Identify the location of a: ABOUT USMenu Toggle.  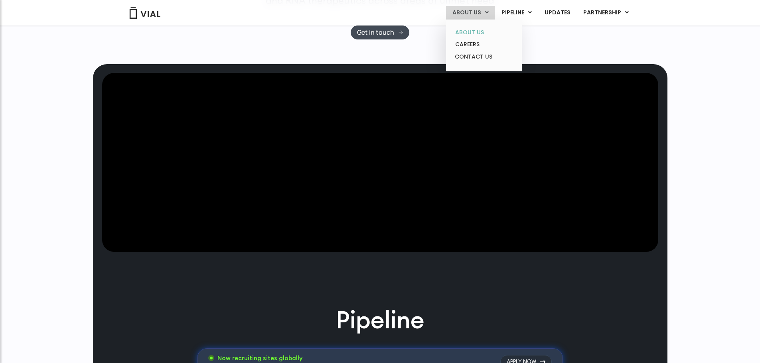
(470, 13).